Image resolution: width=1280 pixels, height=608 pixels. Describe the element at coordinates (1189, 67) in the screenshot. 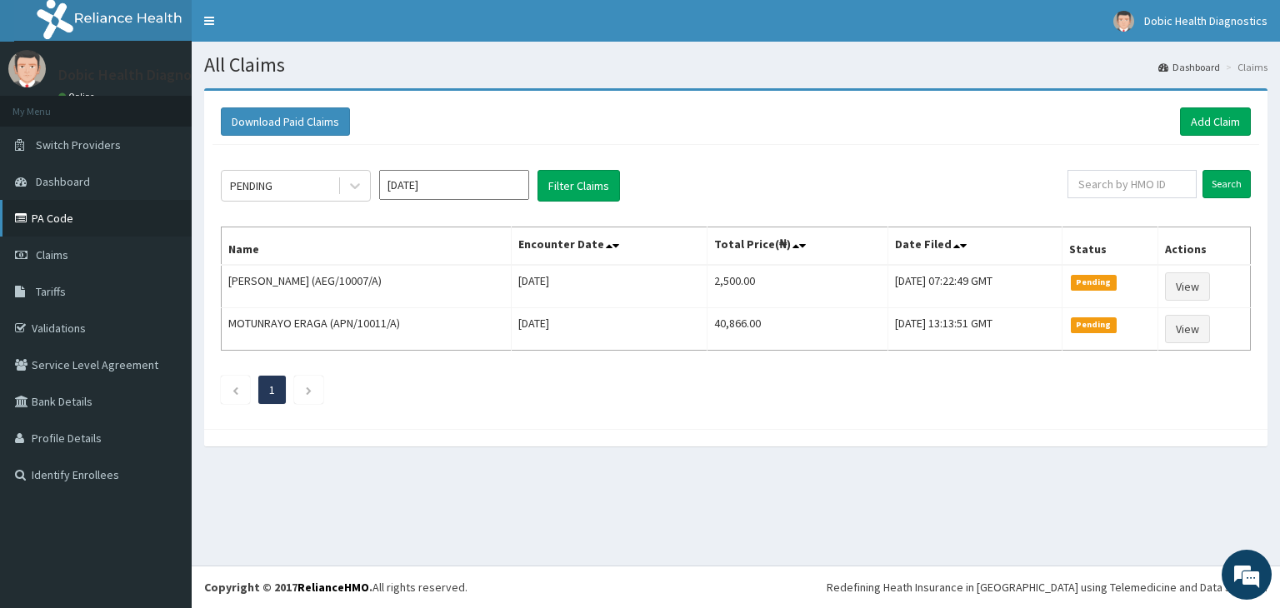

I see `a: Dashboard` at that location.